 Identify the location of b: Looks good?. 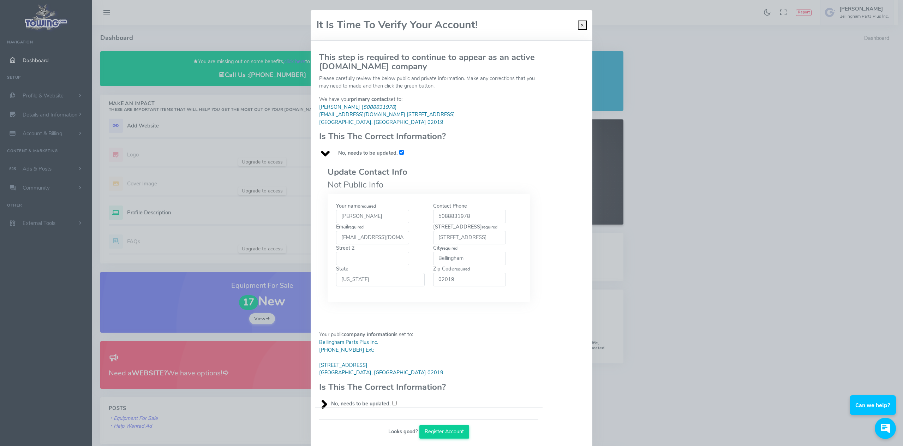
(403, 431).